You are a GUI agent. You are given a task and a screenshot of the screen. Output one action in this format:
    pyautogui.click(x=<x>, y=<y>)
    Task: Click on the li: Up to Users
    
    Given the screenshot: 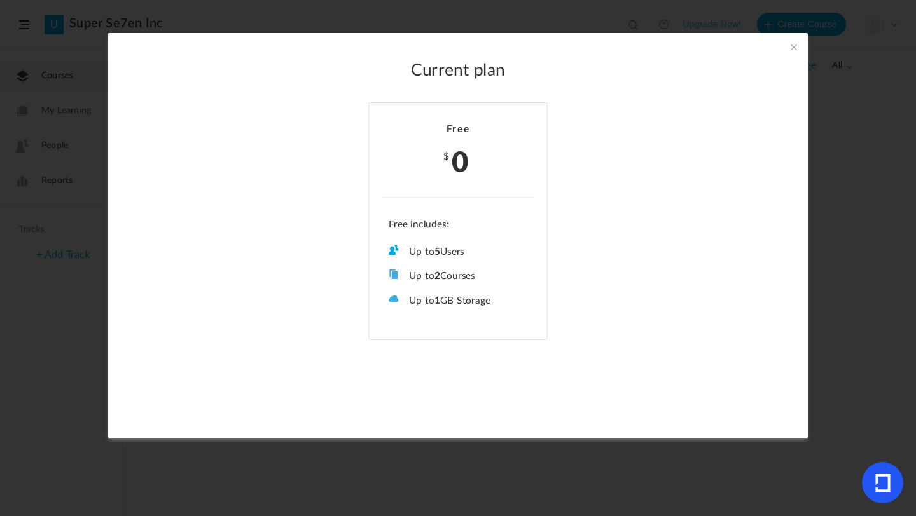 What is the action you would take?
    pyautogui.click(x=458, y=251)
    